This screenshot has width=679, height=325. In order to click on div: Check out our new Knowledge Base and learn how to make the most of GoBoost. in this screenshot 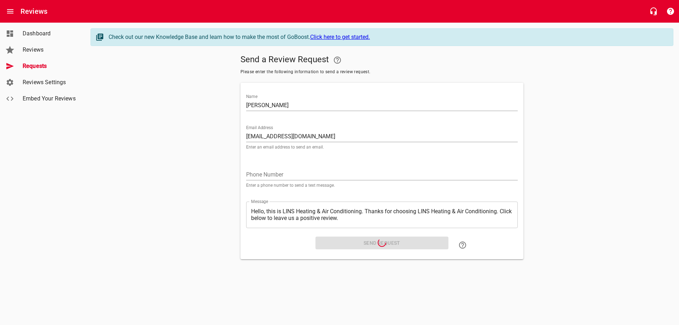, I will do `click(387, 37)`.